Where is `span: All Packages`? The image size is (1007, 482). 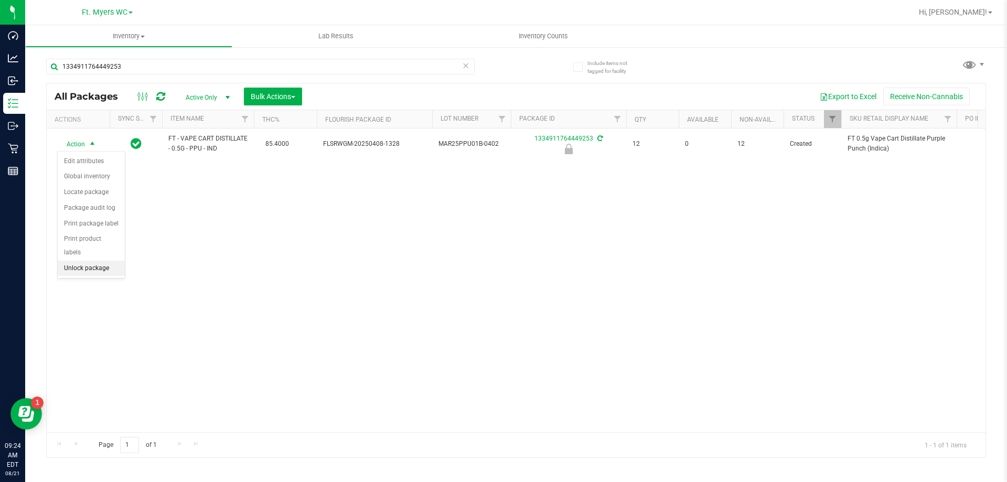
span: All Packages is located at coordinates (91, 97).